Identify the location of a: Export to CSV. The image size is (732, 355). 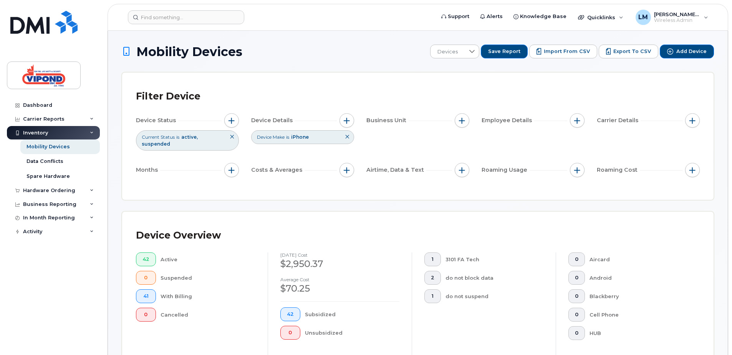
(629, 51).